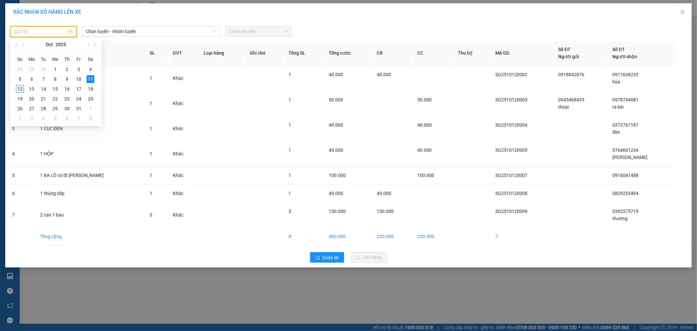 This screenshot has height=331, width=697. Describe the element at coordinates (67, 108) in the screenshot. I see `td: 2025-10-30` at that location.